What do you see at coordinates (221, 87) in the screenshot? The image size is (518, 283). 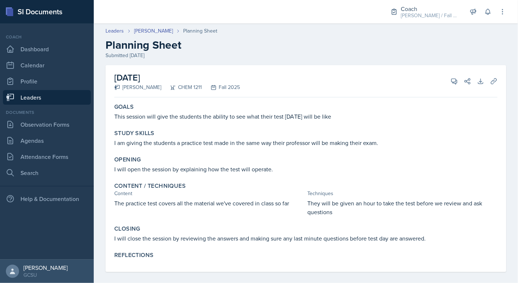 I see `div: Fall 2025` at bounding box center [221, 87].